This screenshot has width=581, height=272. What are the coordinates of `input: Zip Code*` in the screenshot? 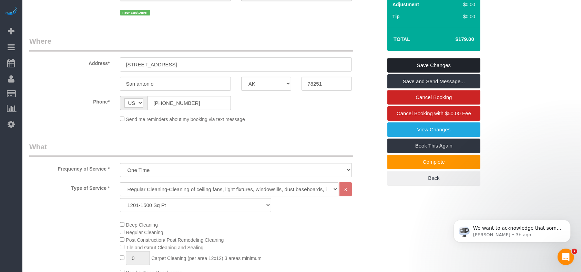 It's located at (327, 84).